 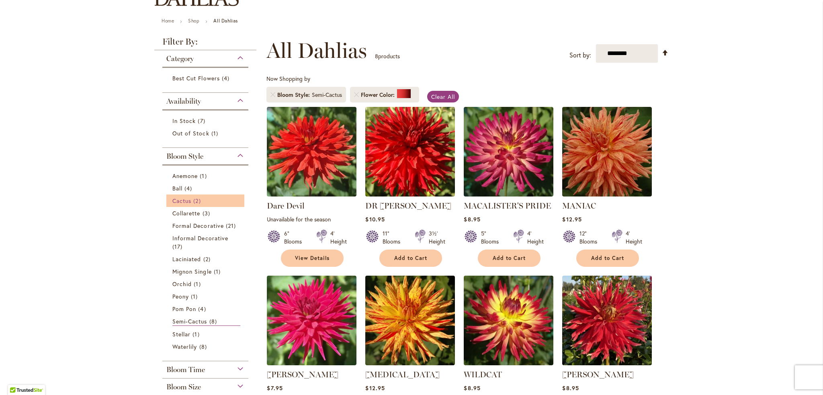 What do you see at coordinates (185, 347) in the screenshot?
I see `span: Waterlily` at bounding box center [185, 347].